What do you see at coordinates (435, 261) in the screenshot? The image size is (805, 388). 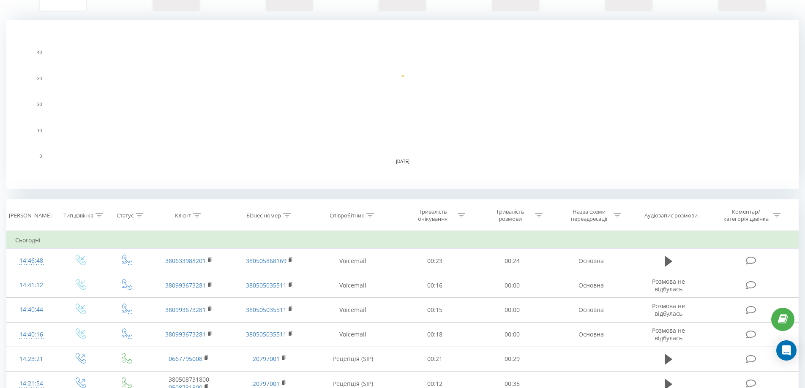 I see `td: 00:23` at bounding box center [435, 261].